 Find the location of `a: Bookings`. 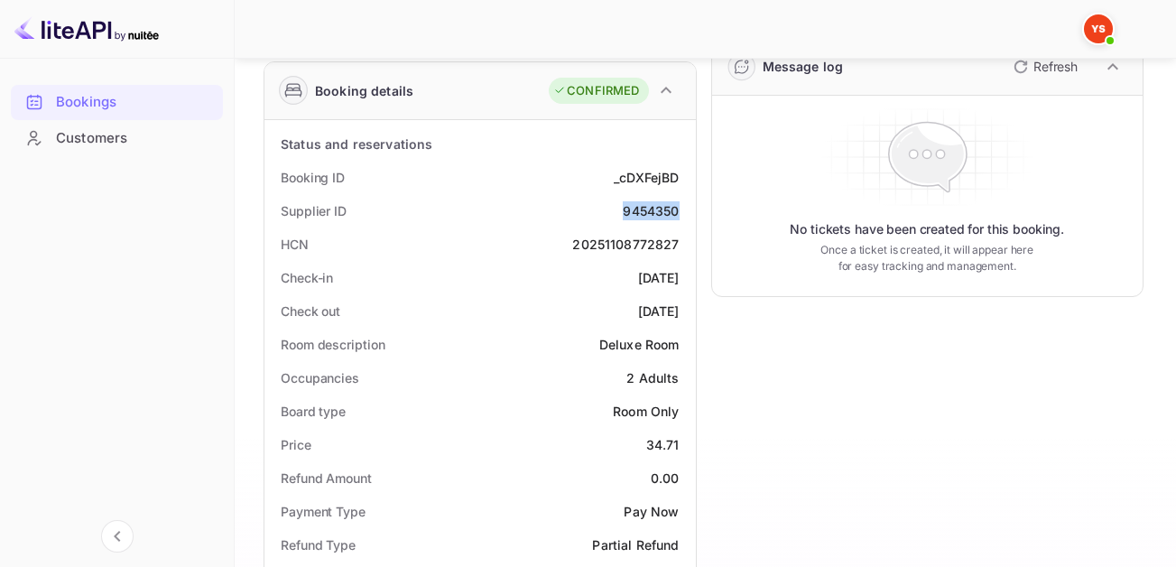

a: Bookings is located at coordinates (116, 101).